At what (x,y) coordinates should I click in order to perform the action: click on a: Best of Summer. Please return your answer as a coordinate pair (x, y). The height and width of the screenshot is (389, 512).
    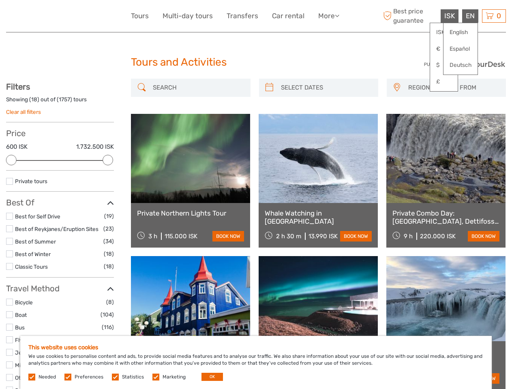
    Looking at the image, I should click on (35, 242).